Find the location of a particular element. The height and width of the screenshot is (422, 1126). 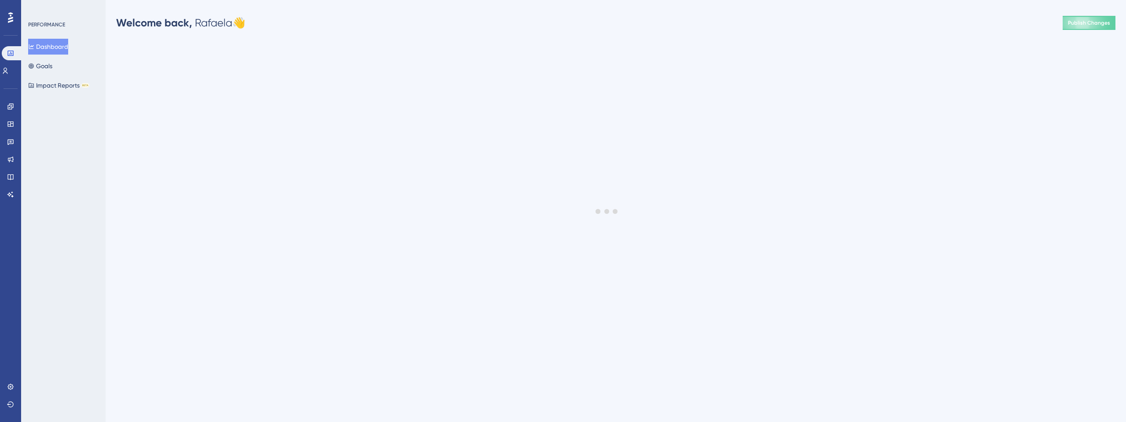

span: Publish Changes is located at coordinates (1089, 23).